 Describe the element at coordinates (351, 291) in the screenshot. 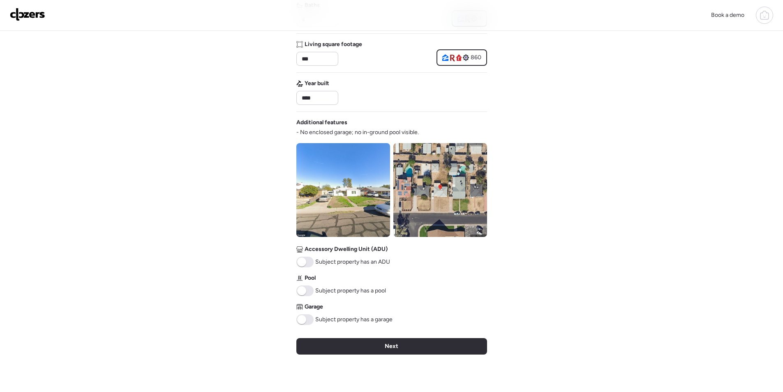

I see `span: Subject property has a pool` at that location.